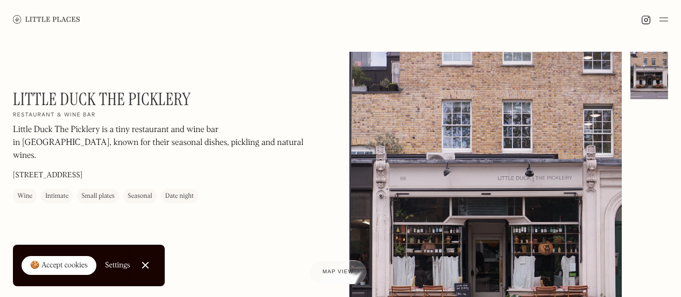 This screenshot has width=681, height=297. What do you see at coordinates (117, 265) in the screenshot?
I see `div: Settings` at bounding box center [117, 265].